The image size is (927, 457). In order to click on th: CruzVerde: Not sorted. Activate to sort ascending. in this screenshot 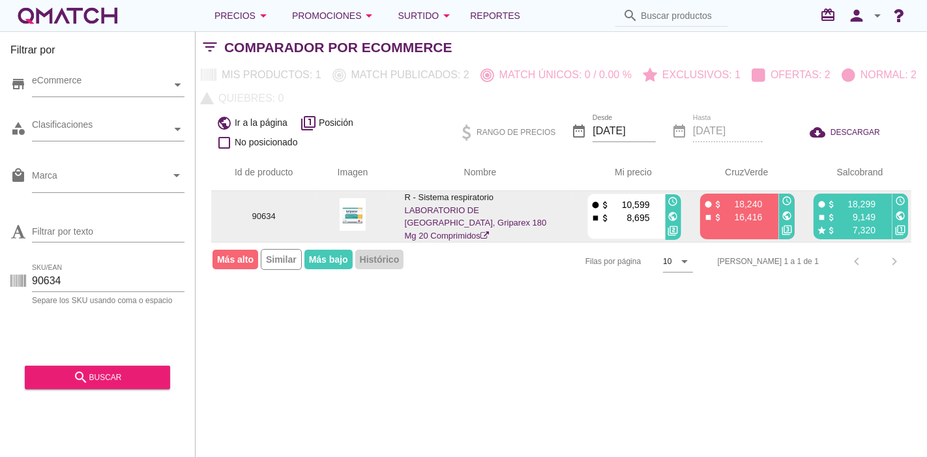, I will do `click(741, 173)`.